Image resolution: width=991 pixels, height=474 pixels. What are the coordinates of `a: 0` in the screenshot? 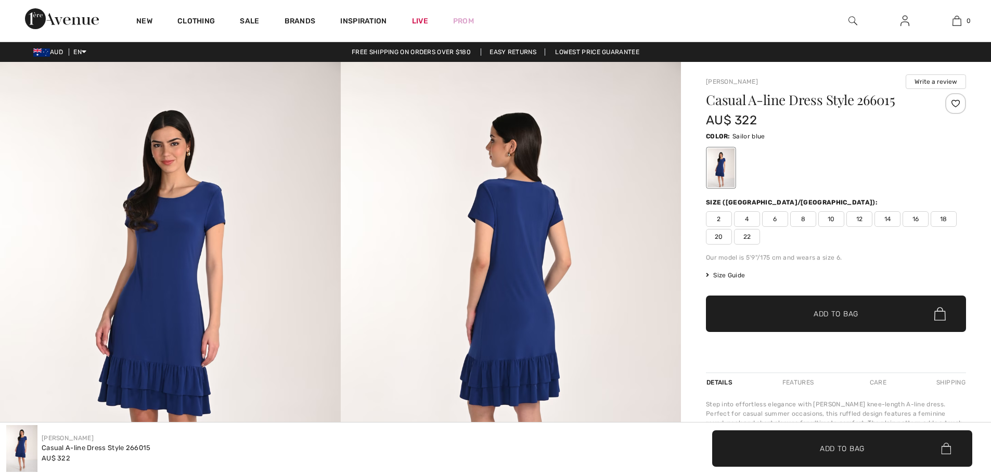 It's located at (956, 21).